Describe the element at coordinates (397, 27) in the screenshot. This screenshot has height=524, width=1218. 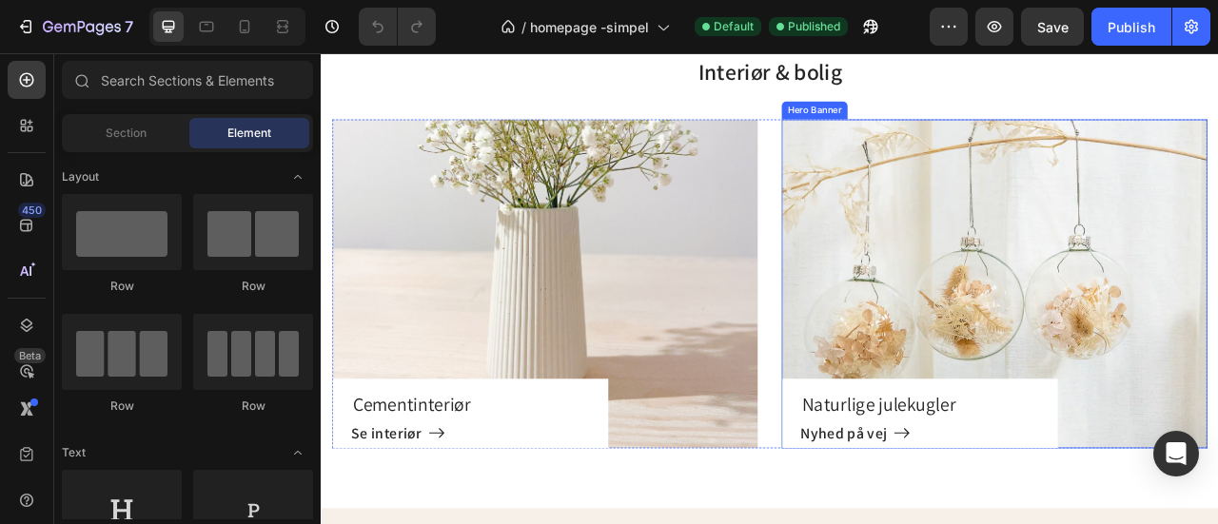
I see `div: Undo/Redo` at that location.